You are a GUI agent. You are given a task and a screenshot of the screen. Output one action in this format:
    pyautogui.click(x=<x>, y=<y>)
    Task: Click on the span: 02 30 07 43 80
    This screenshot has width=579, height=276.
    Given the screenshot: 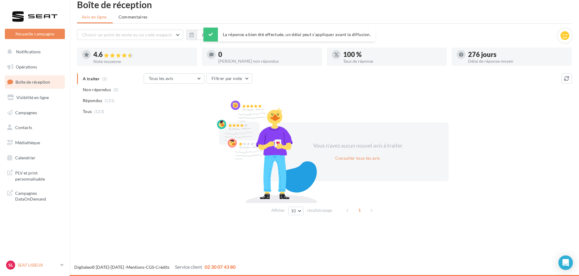 What is the action you would take?
    pyautogui.click(x=220, y=267)
    